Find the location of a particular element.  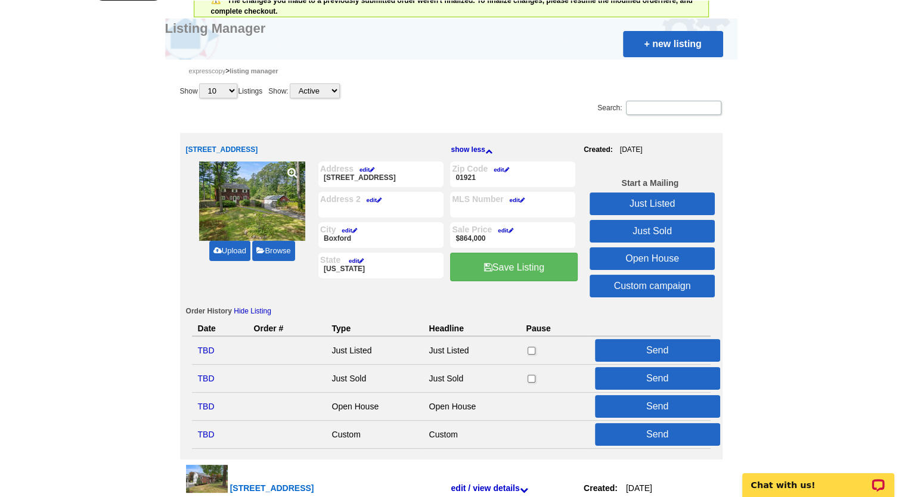

a: + new listing is located at coordinates (673, 44).